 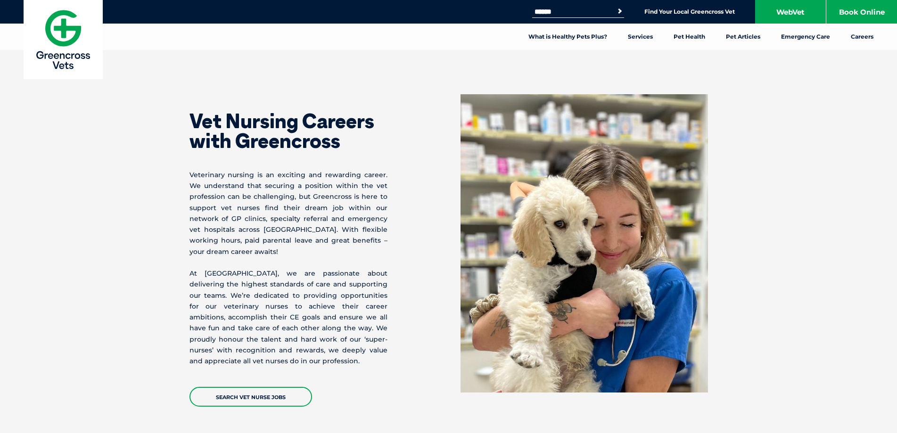 I want to click on a: Pet Health, so click(x=689, y=37).